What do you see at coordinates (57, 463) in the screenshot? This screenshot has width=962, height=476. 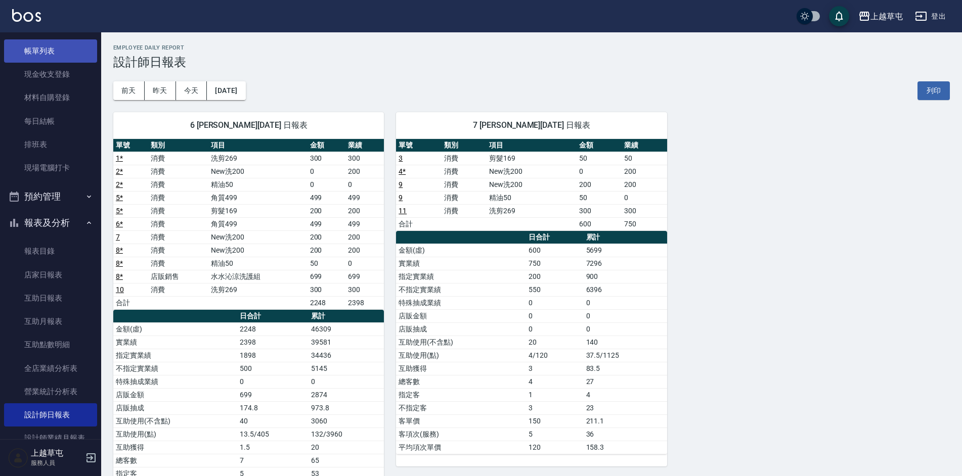 I see `p: 服務人員` at bounding box center [57, 463].